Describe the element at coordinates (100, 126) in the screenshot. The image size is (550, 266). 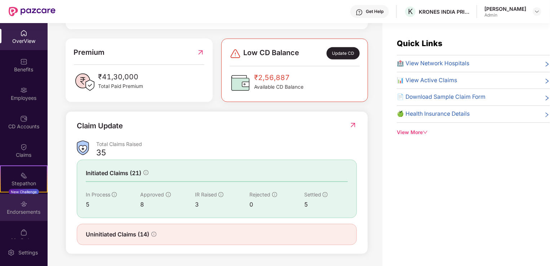
I see `div: Claim Update` at that location.